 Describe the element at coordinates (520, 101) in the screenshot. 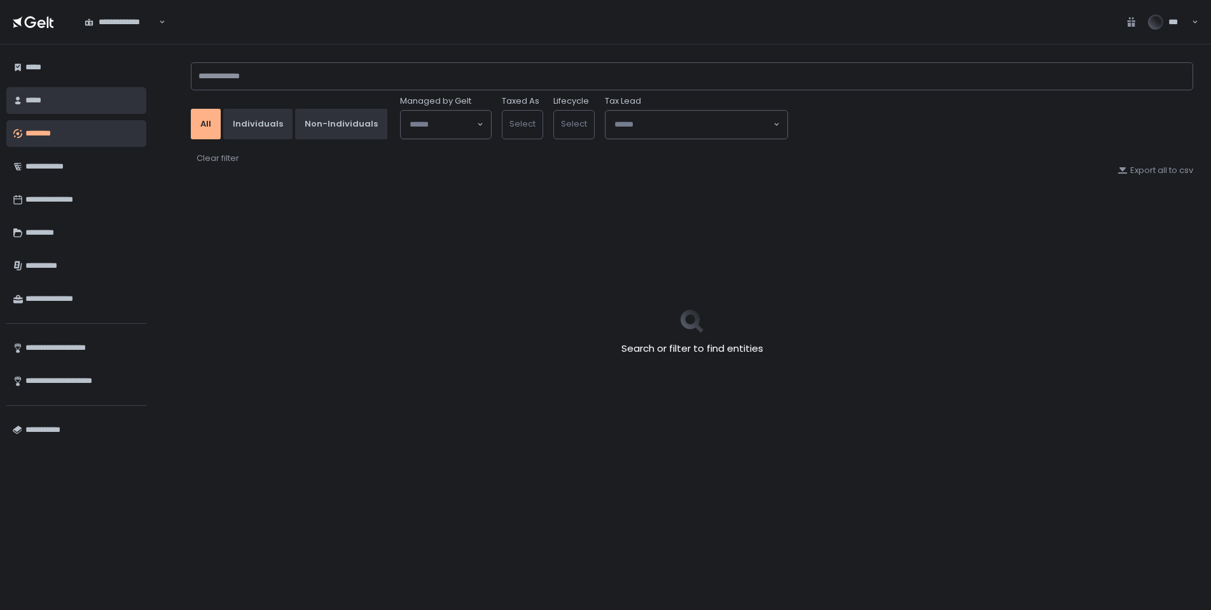

I see `label: Taxed As` at that location.